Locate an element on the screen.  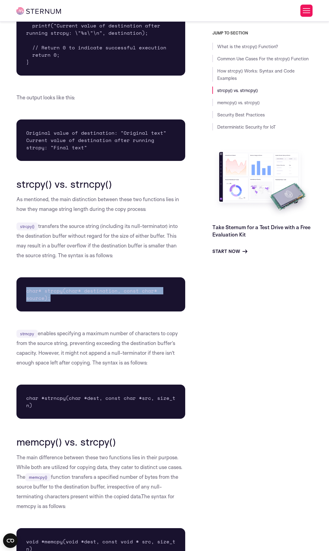
h3: JUMP TO SECTION is located at coordinates (263, 33).